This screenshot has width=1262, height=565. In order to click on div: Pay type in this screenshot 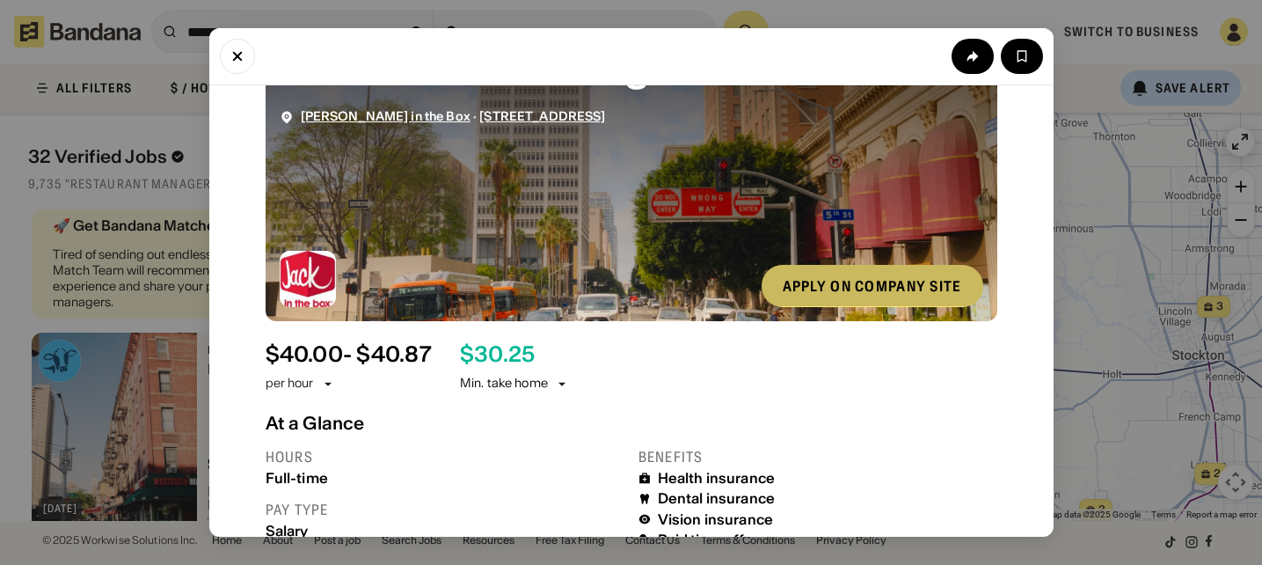, I will do `click(445, 509)`.